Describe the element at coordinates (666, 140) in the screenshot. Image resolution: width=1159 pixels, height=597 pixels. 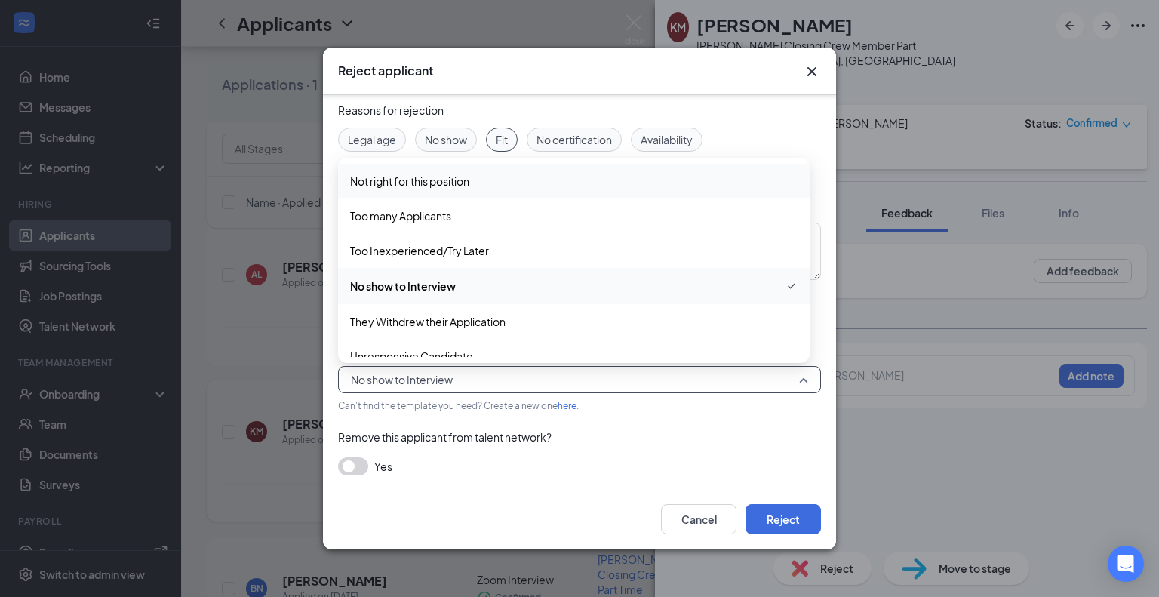
I see `span: Availability` at that location.